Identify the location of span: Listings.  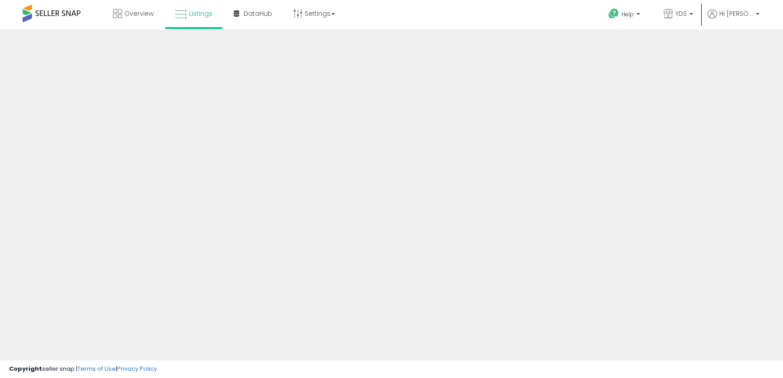
(201, 14).